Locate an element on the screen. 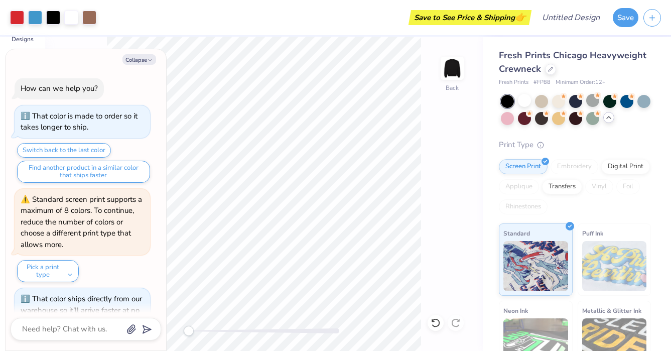 This screenshot has height=351, width=671. div: Screen Print is located at coordinates (523, 167).